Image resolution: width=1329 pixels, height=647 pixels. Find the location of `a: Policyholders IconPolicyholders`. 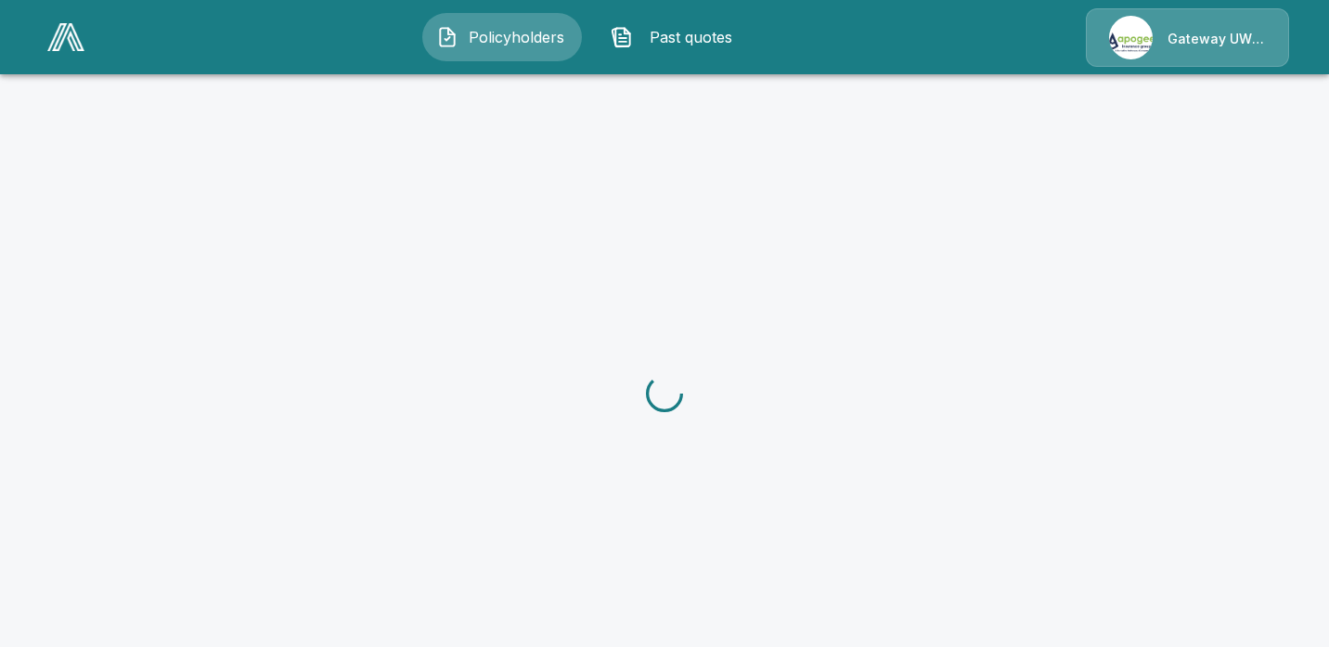

a: Policyholders IconPolicyholders is located at coordinates (502, 37).